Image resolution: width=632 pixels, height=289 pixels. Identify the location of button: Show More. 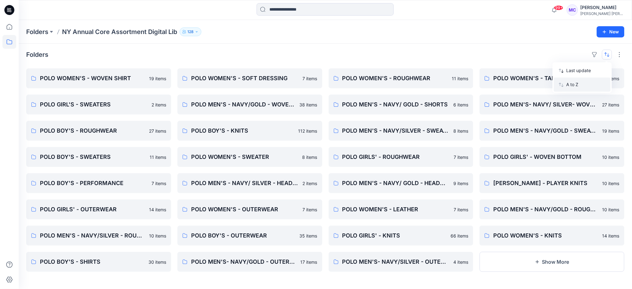
(552, 261).